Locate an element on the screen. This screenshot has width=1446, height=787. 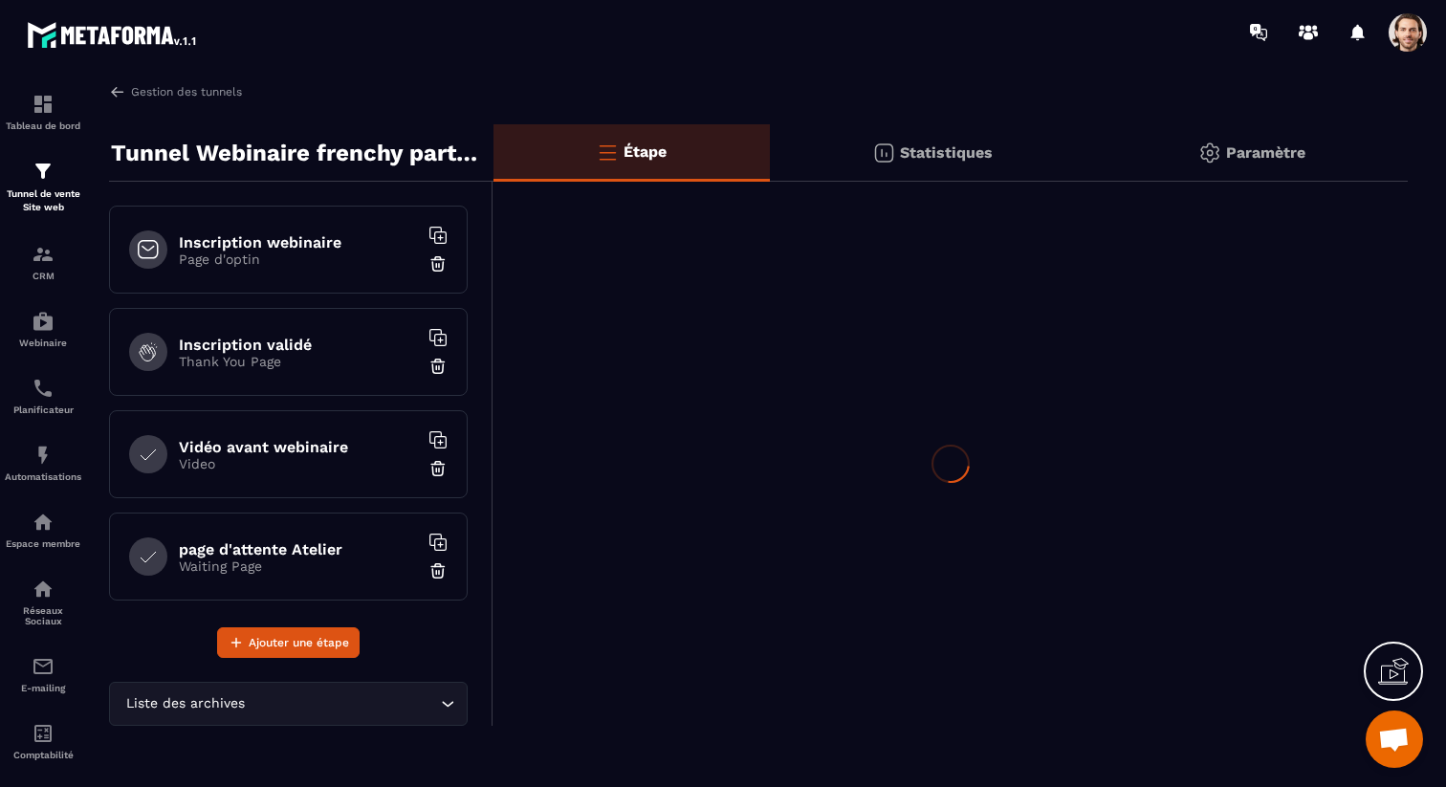
p: Webinaire is located at coordinates (43, 342).